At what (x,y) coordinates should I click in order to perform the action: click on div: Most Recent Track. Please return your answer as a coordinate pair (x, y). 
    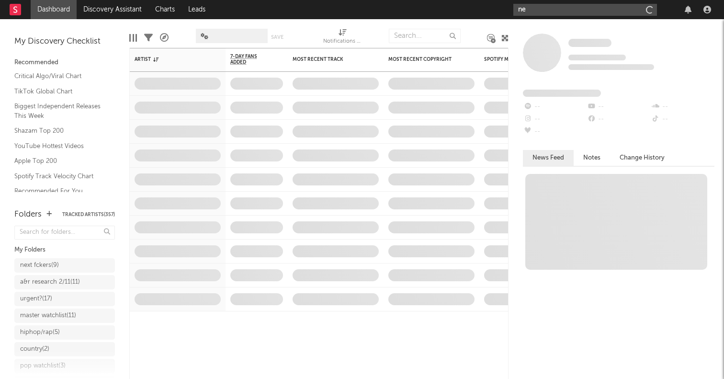
    Looking at the image, I should click on (329, 59).